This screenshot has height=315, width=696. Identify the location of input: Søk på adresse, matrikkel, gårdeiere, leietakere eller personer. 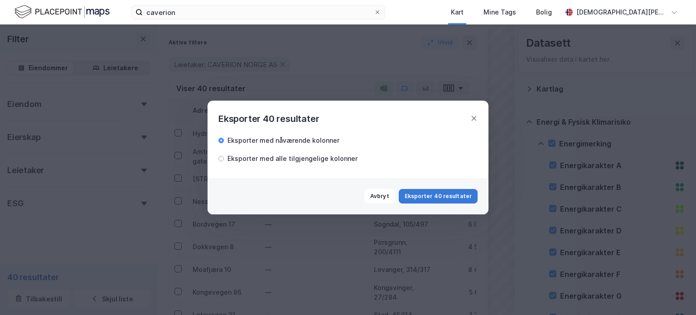
(258, 12).